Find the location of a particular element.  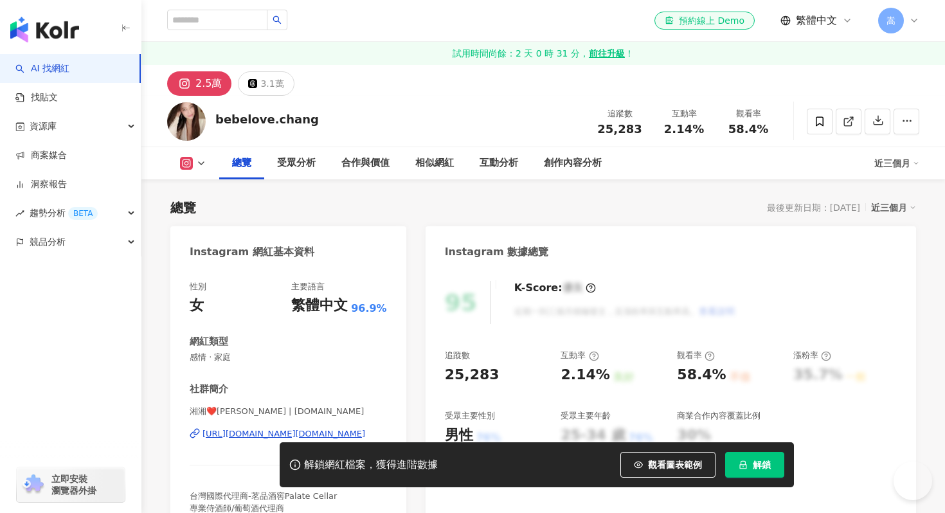

span: lock is located at coordinates (743, 465).